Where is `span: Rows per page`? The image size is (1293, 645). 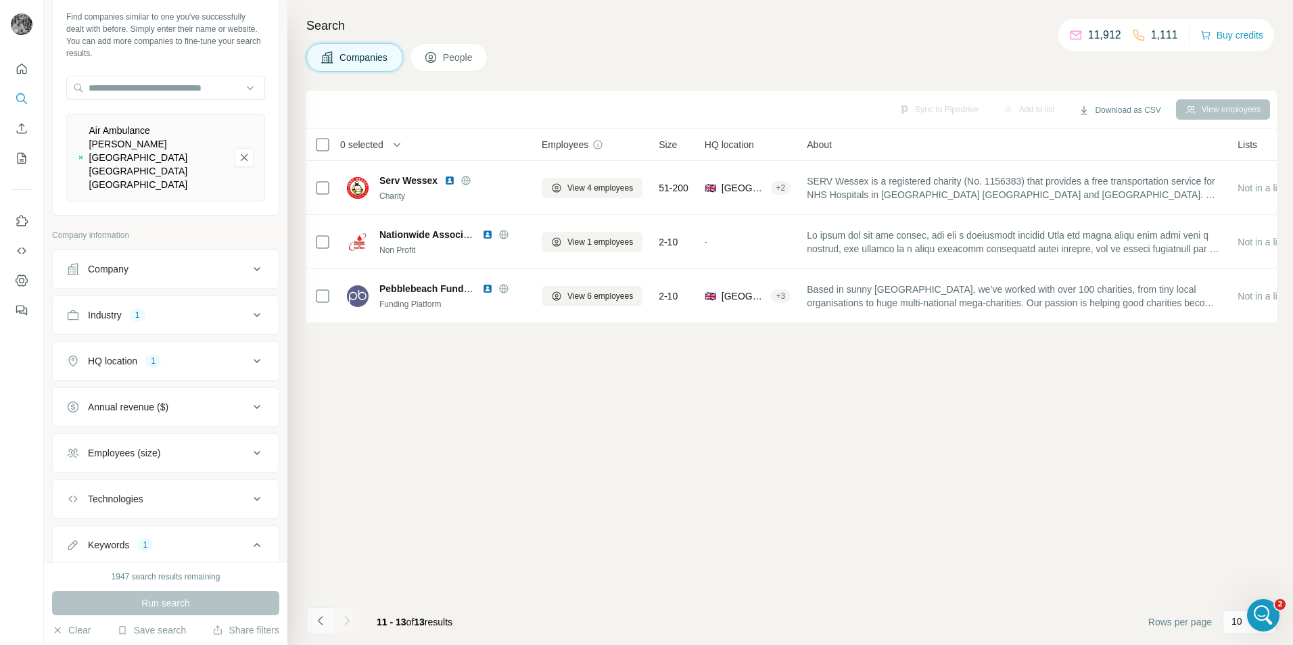 span: Rows per page is located at coordinates (1180, 622).